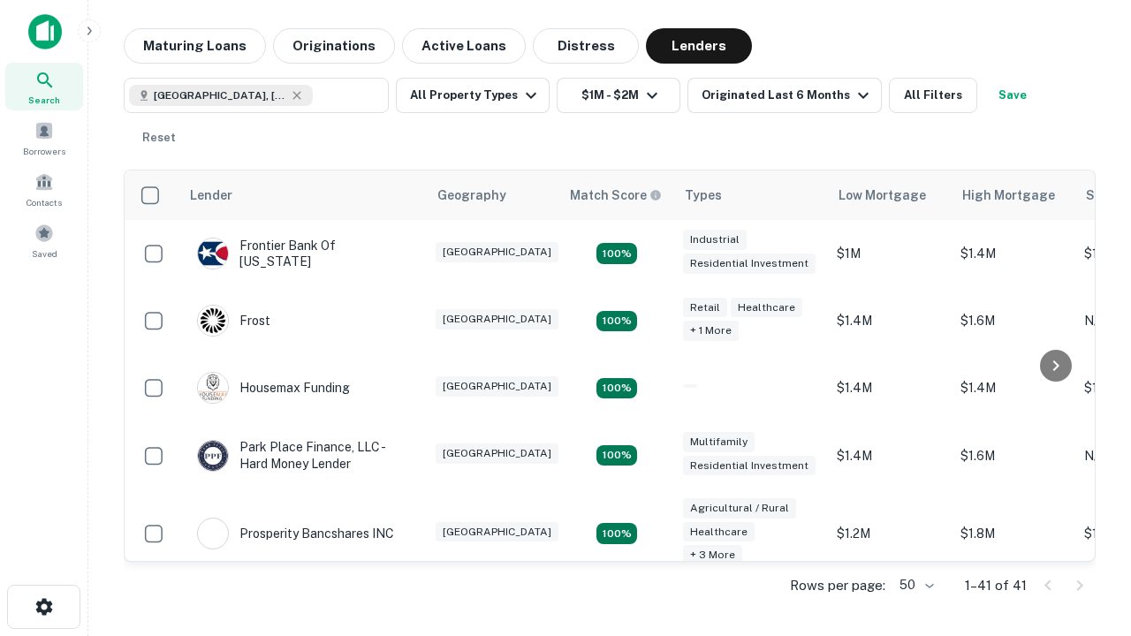  Describe the element at coordinates (233, 321) in the screenshot. I see `div: Frost` at that location.